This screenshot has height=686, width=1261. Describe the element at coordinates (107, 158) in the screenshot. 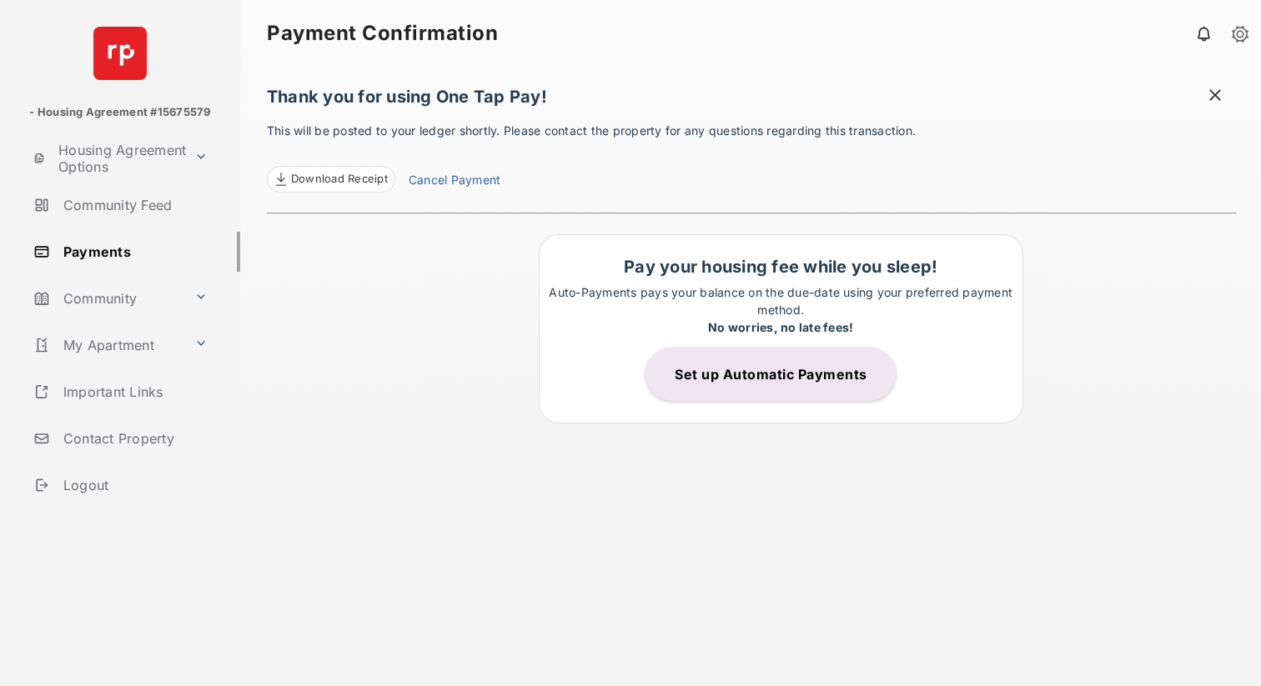

I see `a: Housing Agreement Options` at that location.